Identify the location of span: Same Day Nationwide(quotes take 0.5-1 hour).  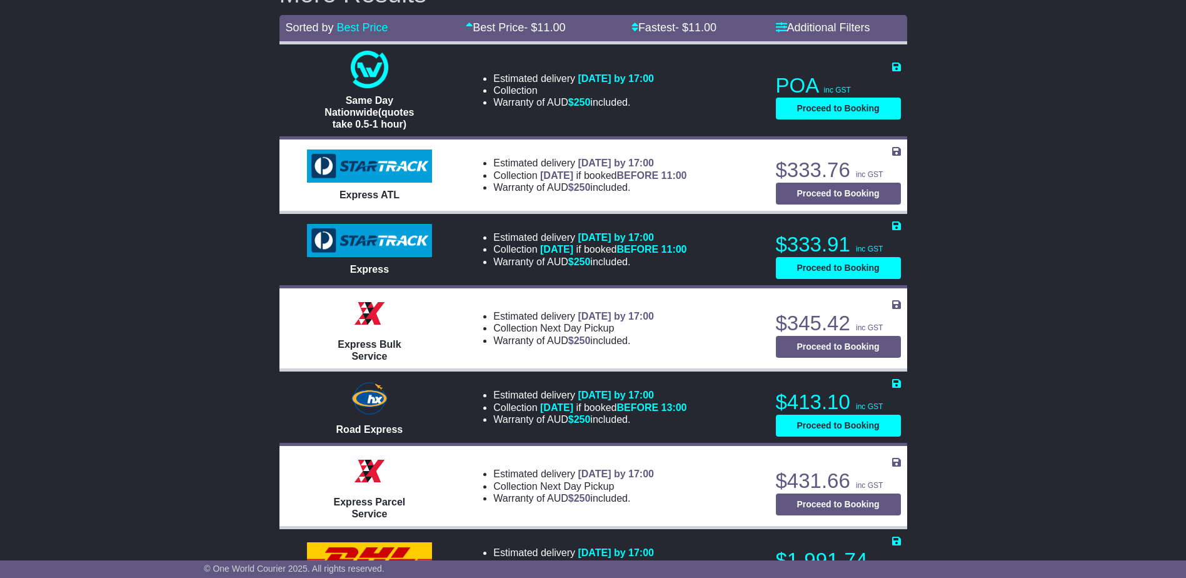
(369, 112).